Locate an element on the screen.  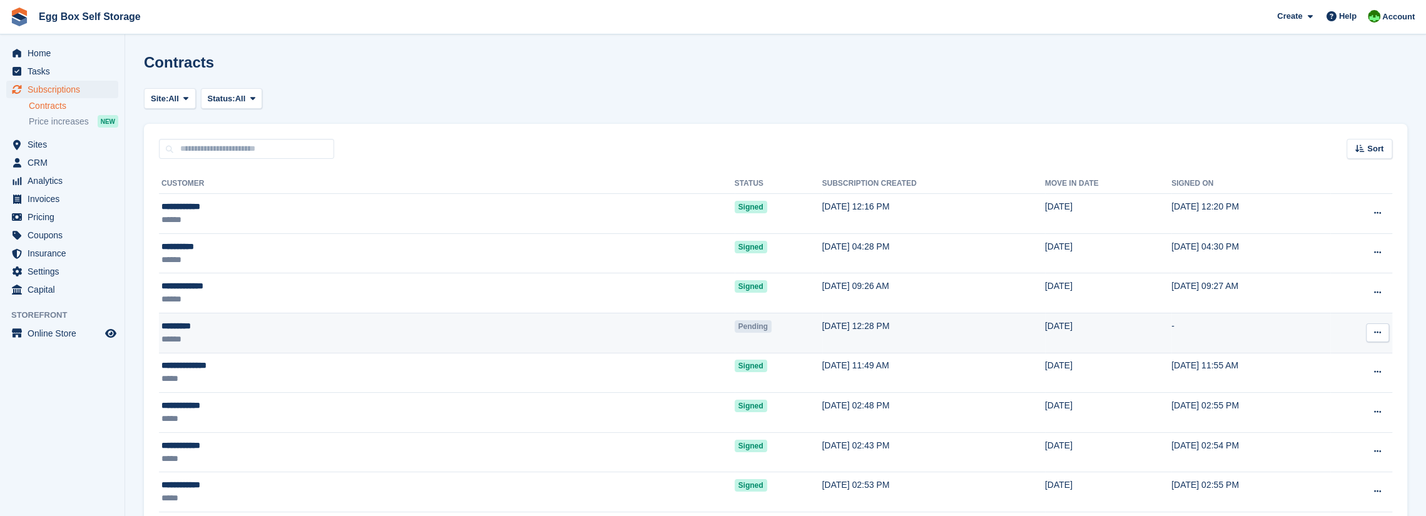
span: Home is located at coordinates (65, 53).